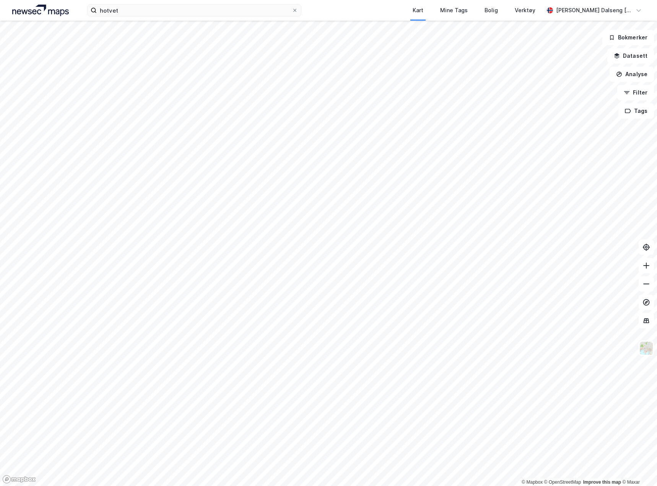 The height and width of the screenshot is (486, 657). What do you see at coordinates (418, 10) in the screenshot?
I see `div: Kart` at bounding box center [418, 10].